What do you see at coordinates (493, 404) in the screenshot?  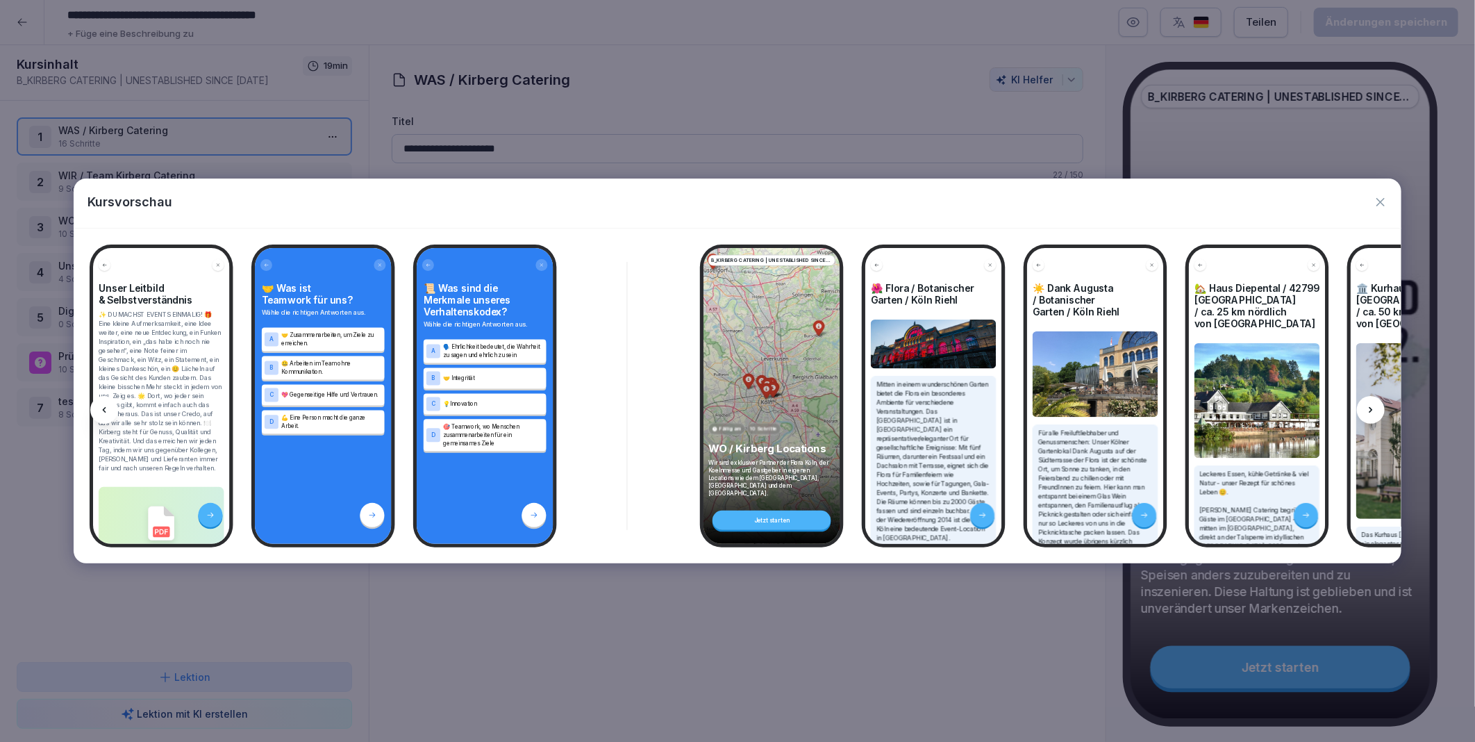 I see `p: 💡Innovation` at bounding box center [493, 404].